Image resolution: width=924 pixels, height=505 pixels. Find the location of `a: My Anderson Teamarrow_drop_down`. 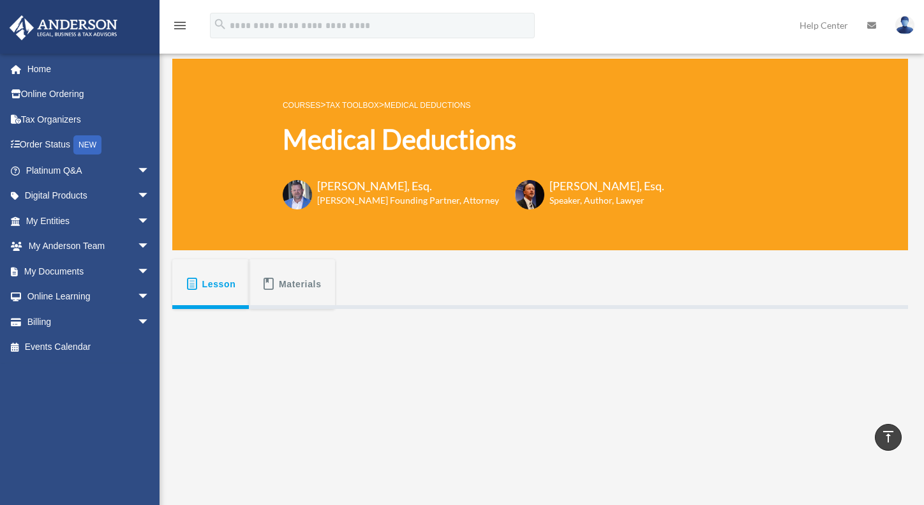

a: My Anderson Teamarrow_drop_down is located at coordinates (89, 246).